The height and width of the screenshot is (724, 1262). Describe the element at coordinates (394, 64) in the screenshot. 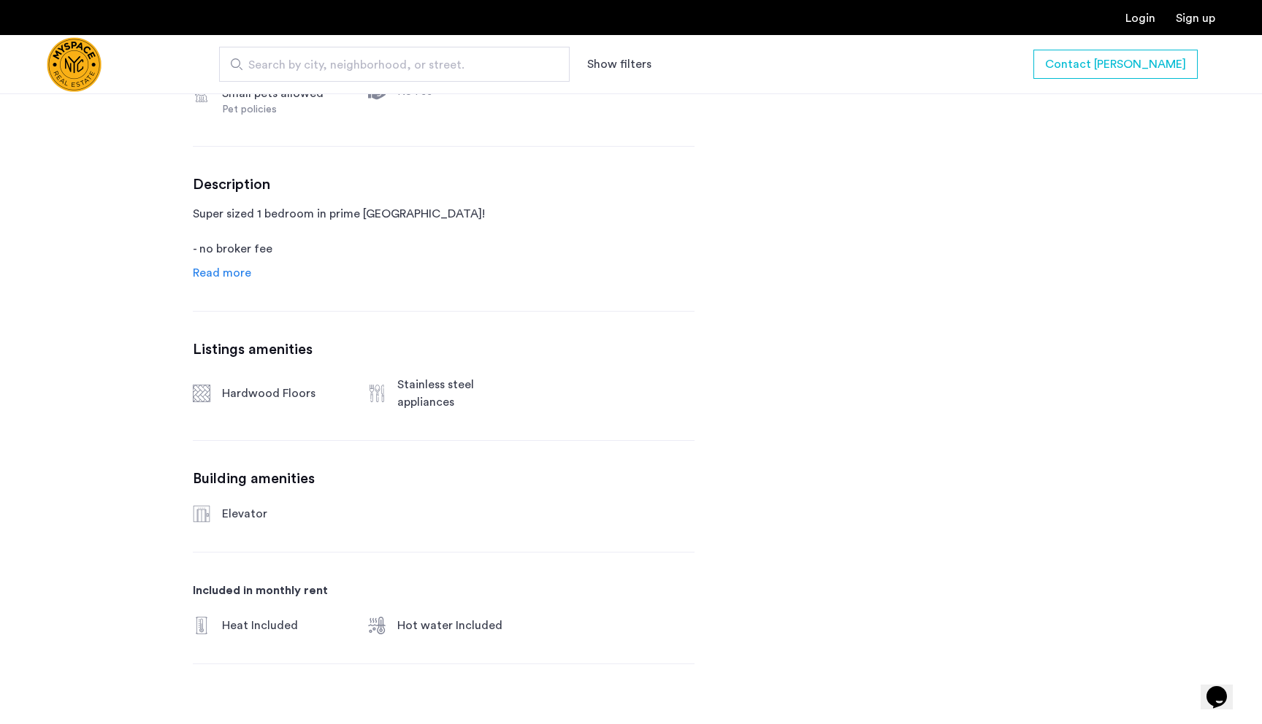

I see `input: Apartment Search` at that location.